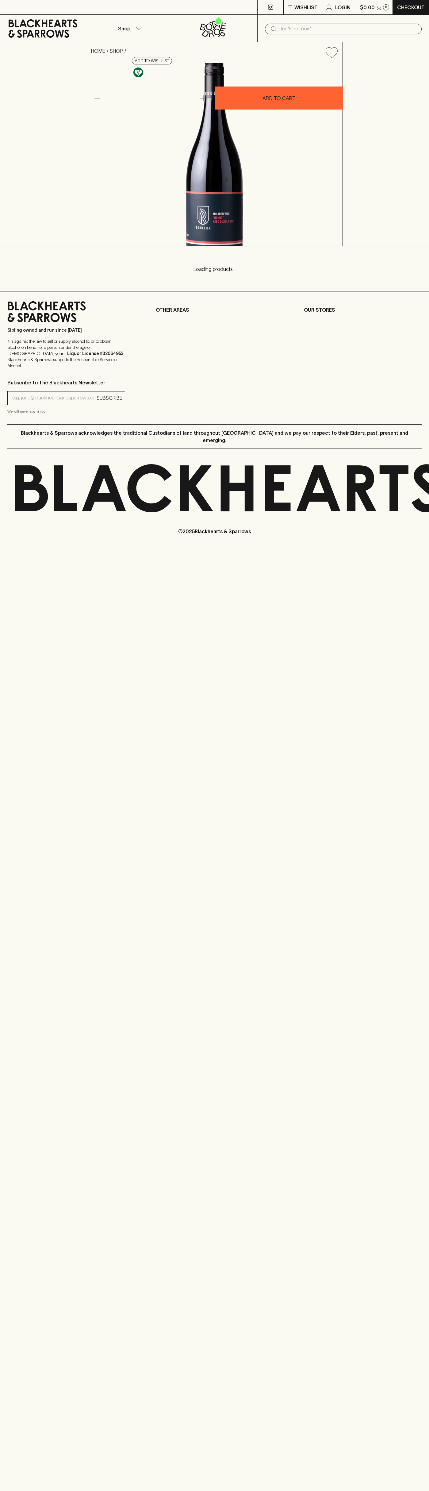 Image resolution: width=429 pixels, height=1491 pixels. I want to click on a: HOME, so click(98, 51).